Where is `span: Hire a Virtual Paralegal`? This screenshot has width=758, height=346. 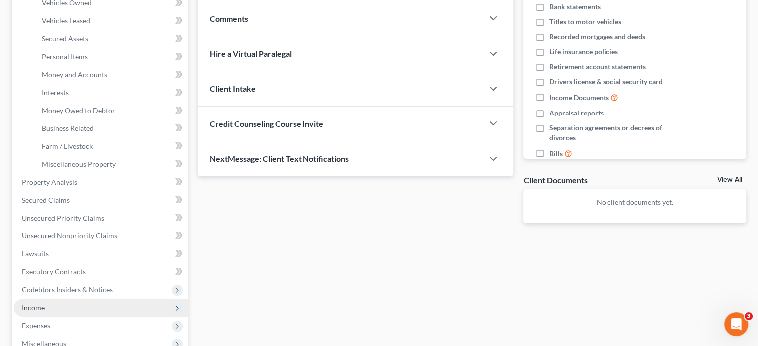
span: Hire a Virtual Paralegal is located at coordinates (251, 53).